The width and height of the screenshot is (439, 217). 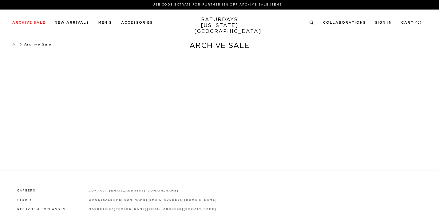 What do you see at coordinates (41, 209) in the screenshot?
I see `a: Returns & Exchanges` at bounding box center [41, 209].